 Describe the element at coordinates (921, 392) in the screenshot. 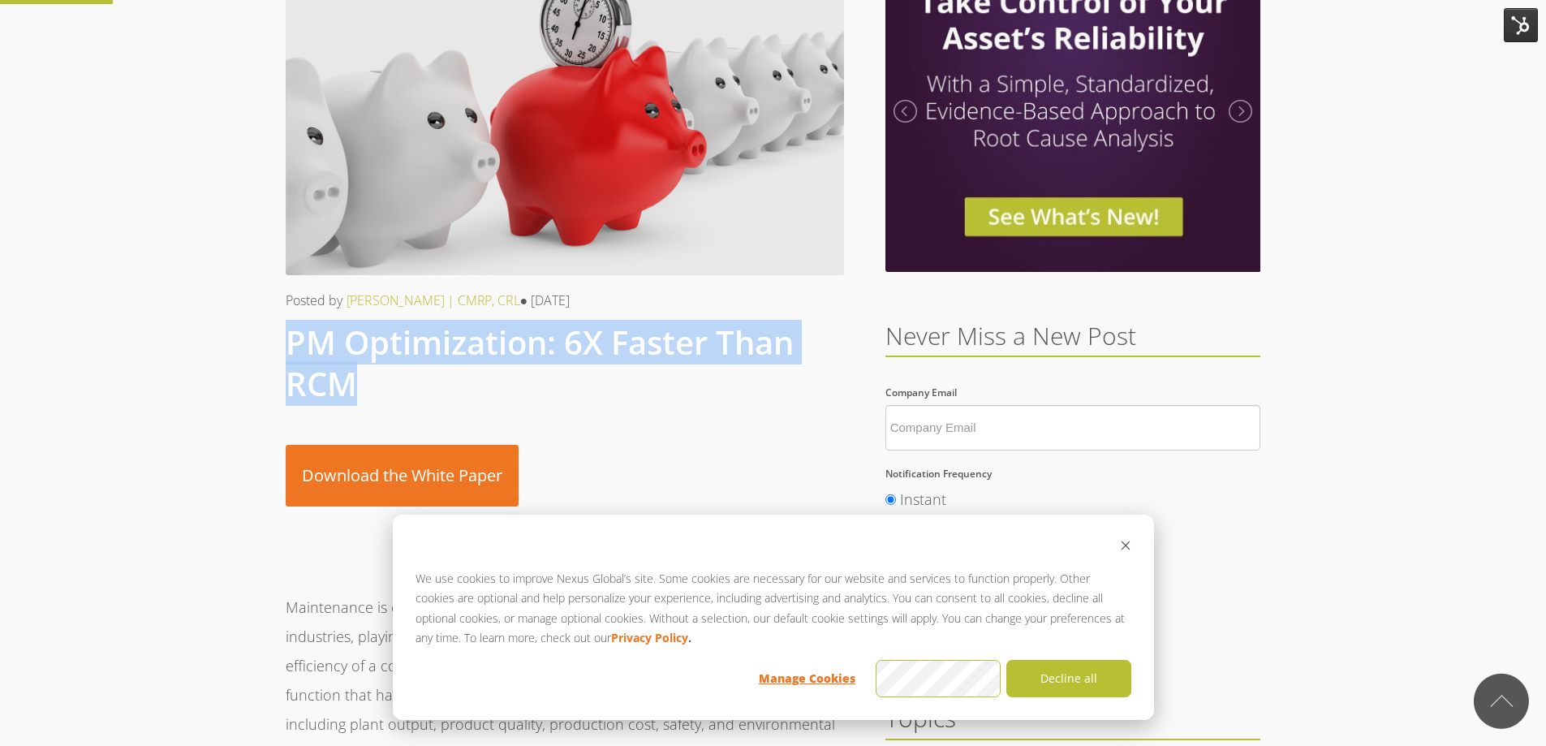

I see `span: Company Email` at that location.